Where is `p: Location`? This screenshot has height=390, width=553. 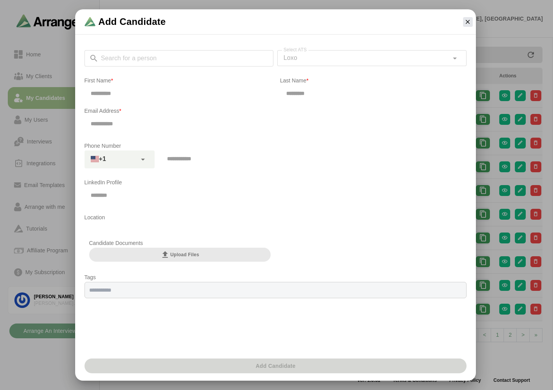
p: Location is located at coordinates (275, 218).